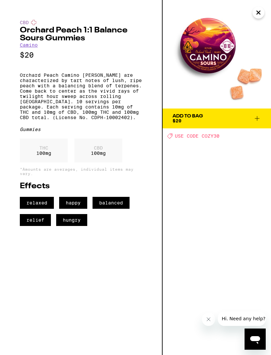  I want to click on p: *Amounts are averages, individual items may vary., so click(81, 171).